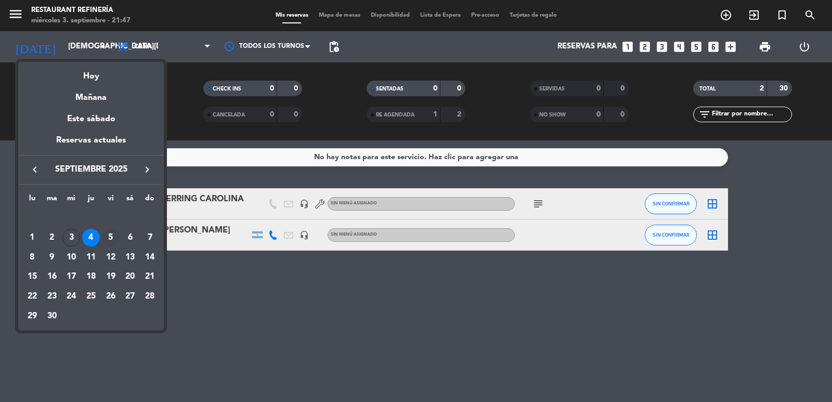  I want to click on div: 20, so click(130, 277).